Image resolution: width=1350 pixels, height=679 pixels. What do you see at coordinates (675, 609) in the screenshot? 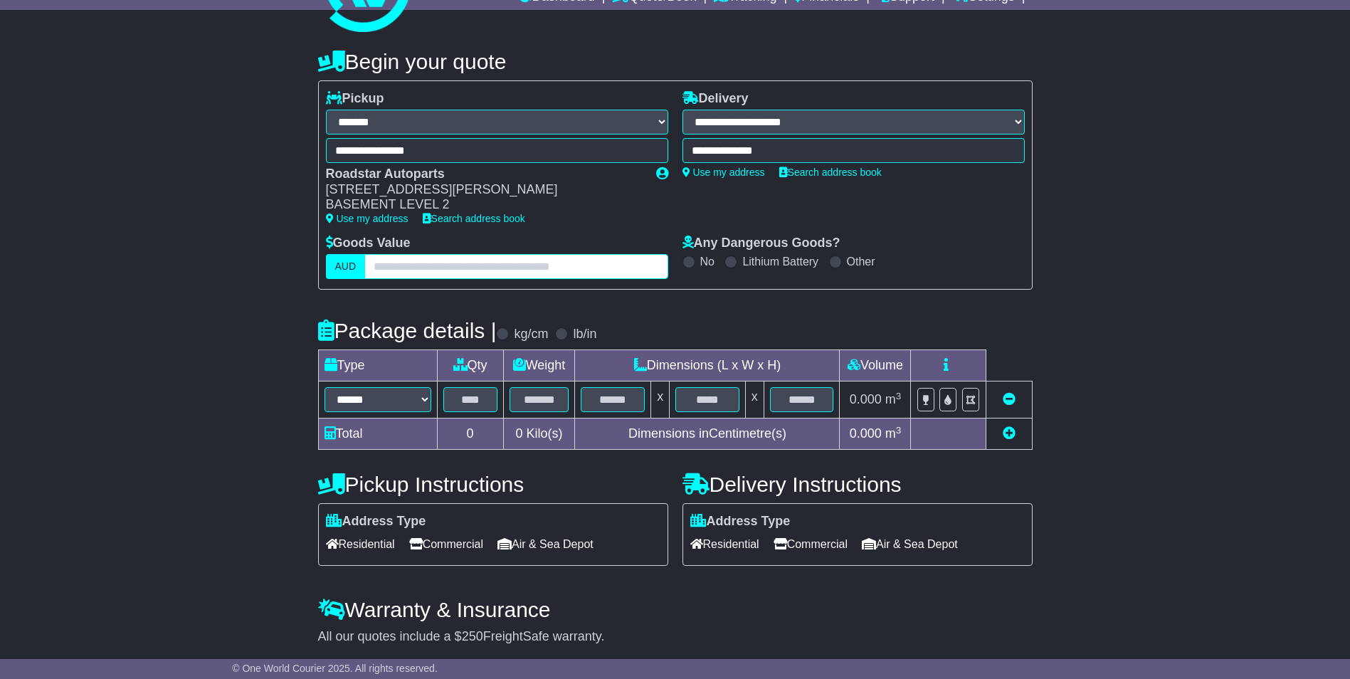
I see `h4: Warranty & Insurance` at bounding box center [675, 609].